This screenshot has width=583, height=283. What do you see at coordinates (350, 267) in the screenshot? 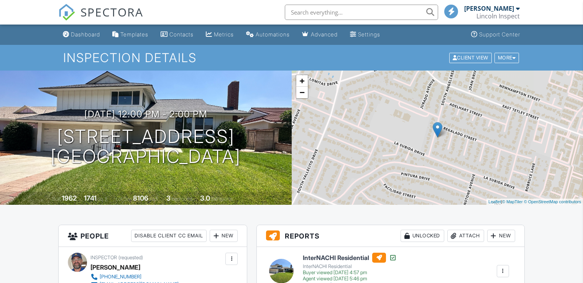
I see `div: InterNACHI Residential` at bounding box center [350, 267].